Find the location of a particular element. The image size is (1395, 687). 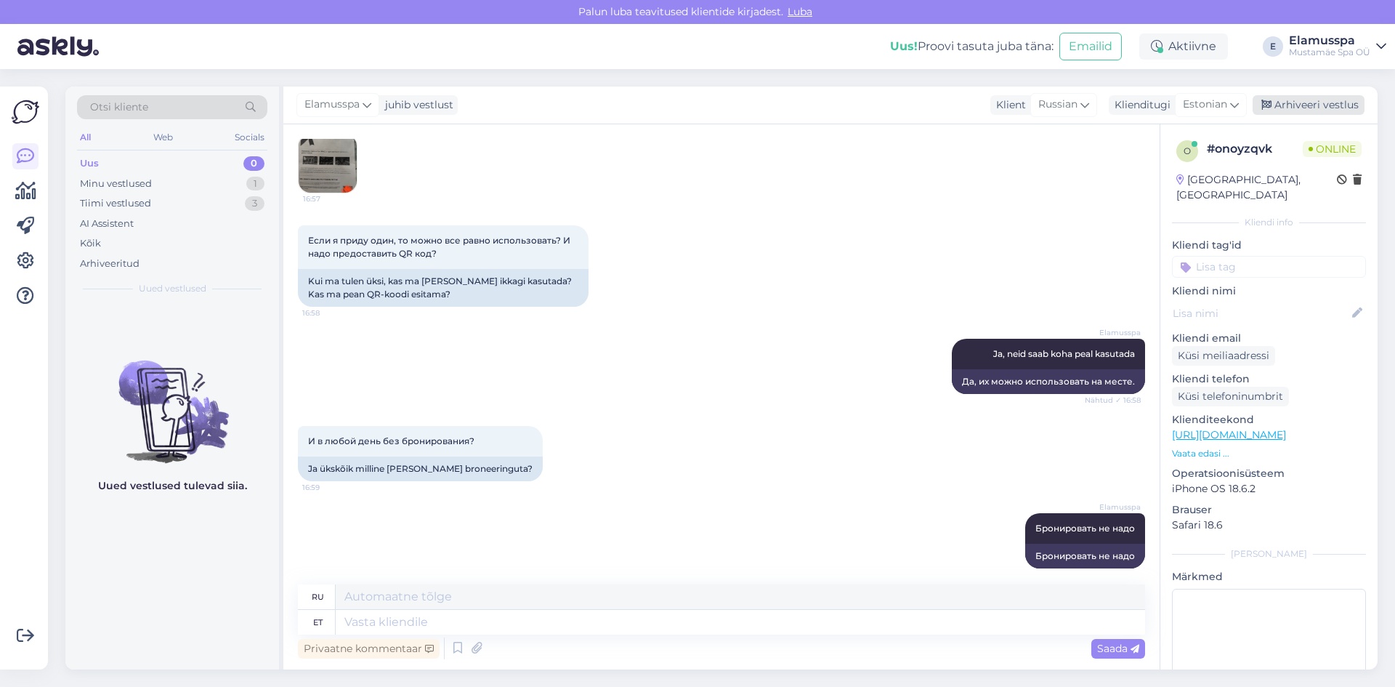

span: Russian is located at coordinates (1058, 105).